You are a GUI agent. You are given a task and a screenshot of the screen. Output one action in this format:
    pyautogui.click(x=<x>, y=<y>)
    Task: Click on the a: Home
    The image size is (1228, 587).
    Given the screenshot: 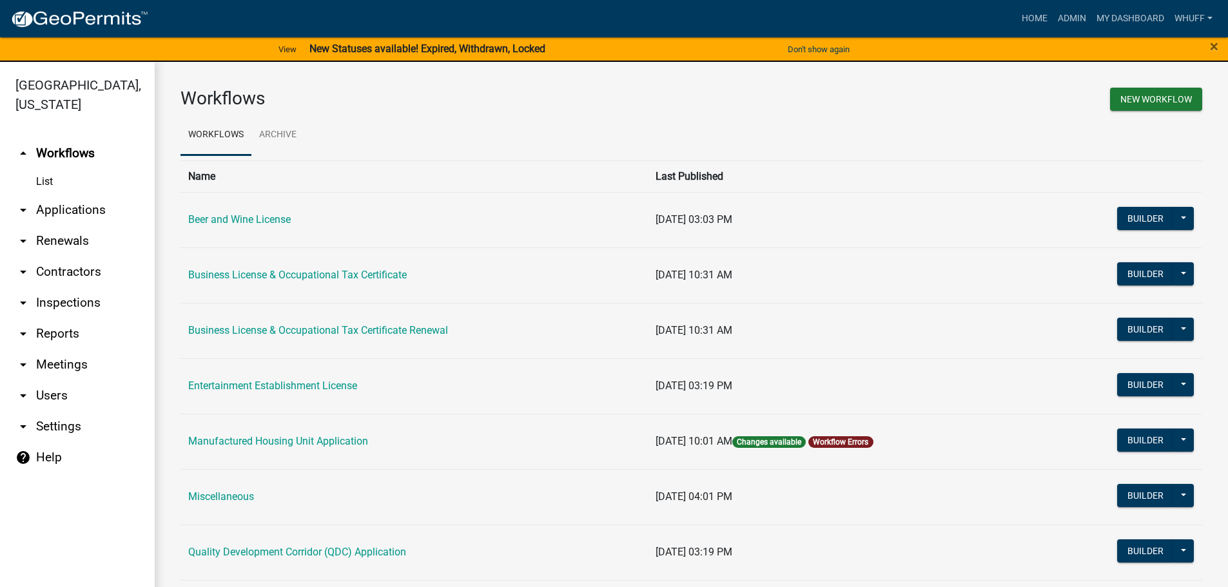 What is the action you would take?
    pyautogui.click(x=1034, y=19)
    